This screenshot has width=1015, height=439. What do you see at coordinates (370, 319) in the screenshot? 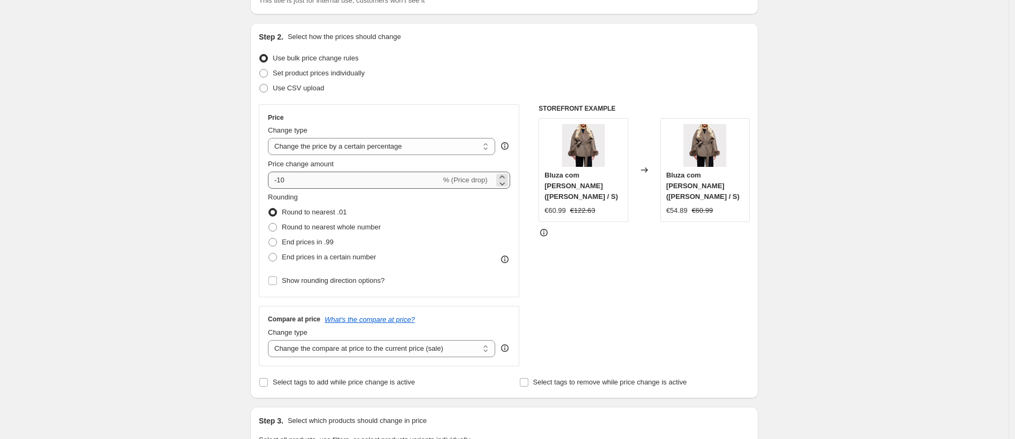
I see `i: What's the compare at price?` at bounding box center [370, 319].